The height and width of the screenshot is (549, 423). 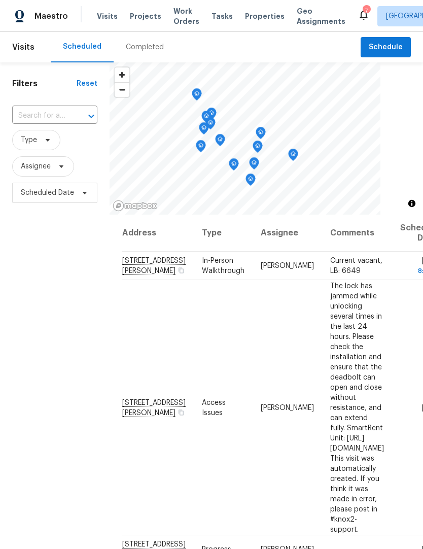 I want to click on button: Schedule, so click(x=386, y=47).